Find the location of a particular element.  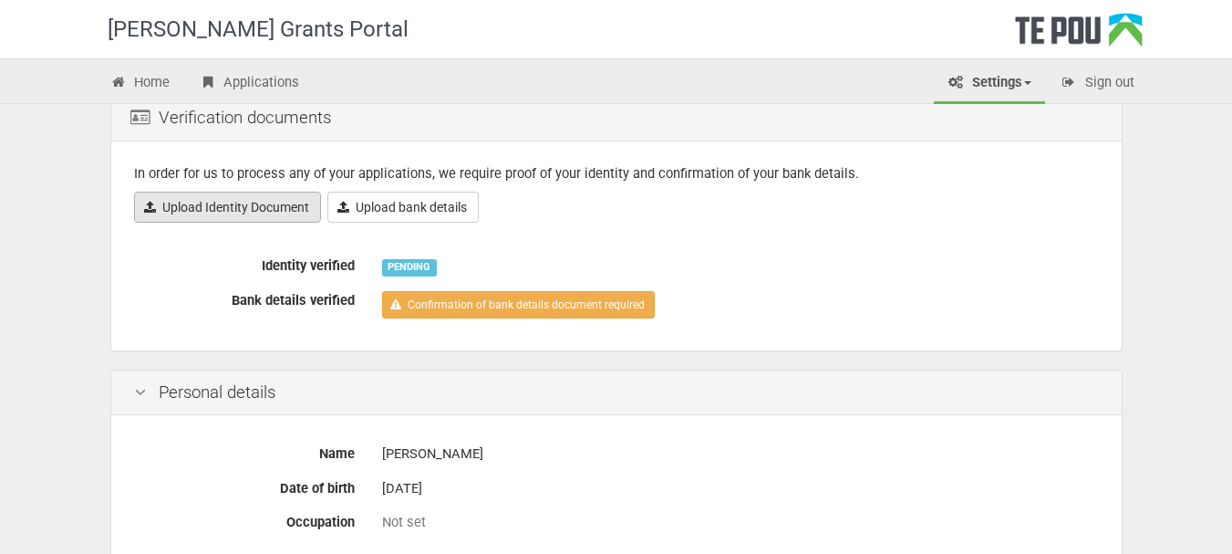

label: Name is located at coordinates (244, 451).